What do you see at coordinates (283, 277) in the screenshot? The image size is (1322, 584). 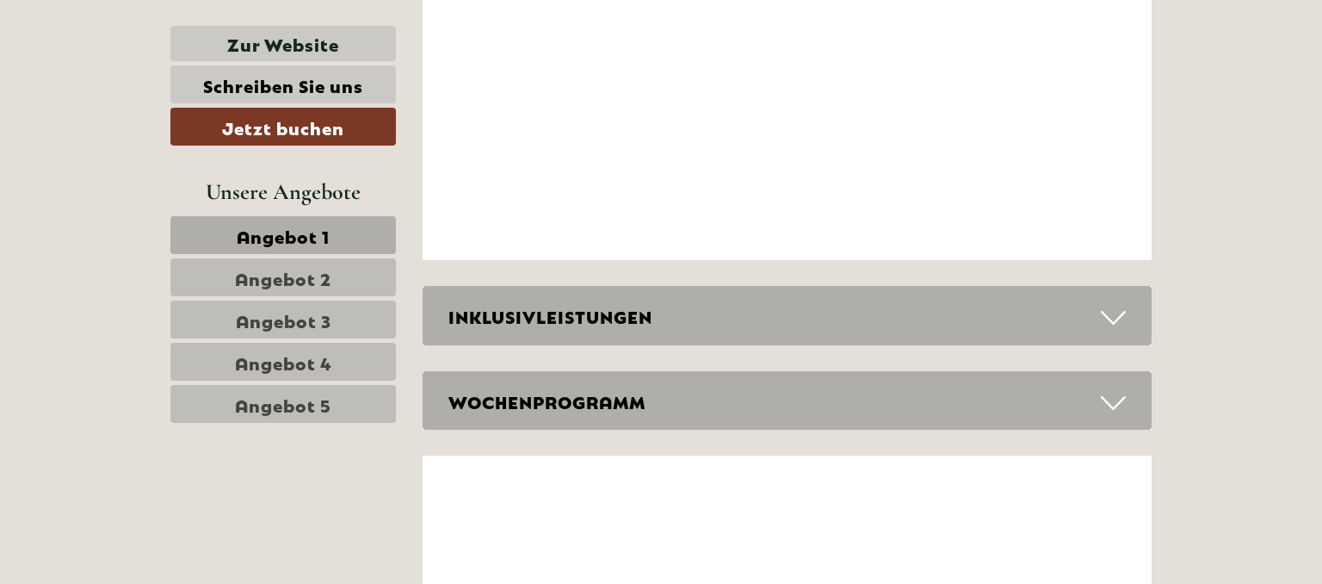 I see `span: Angebot 2` at bounding box center [283, 277].